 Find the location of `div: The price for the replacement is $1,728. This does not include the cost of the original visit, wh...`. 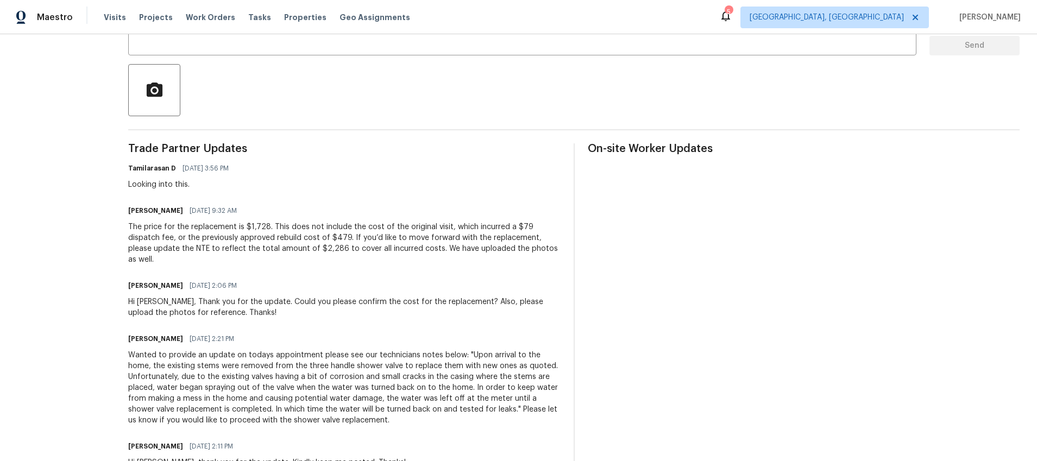

div: The price for the replacement is $1,728. This does not include the cost of the original visit, wh... is located at coordinates (344, 243).